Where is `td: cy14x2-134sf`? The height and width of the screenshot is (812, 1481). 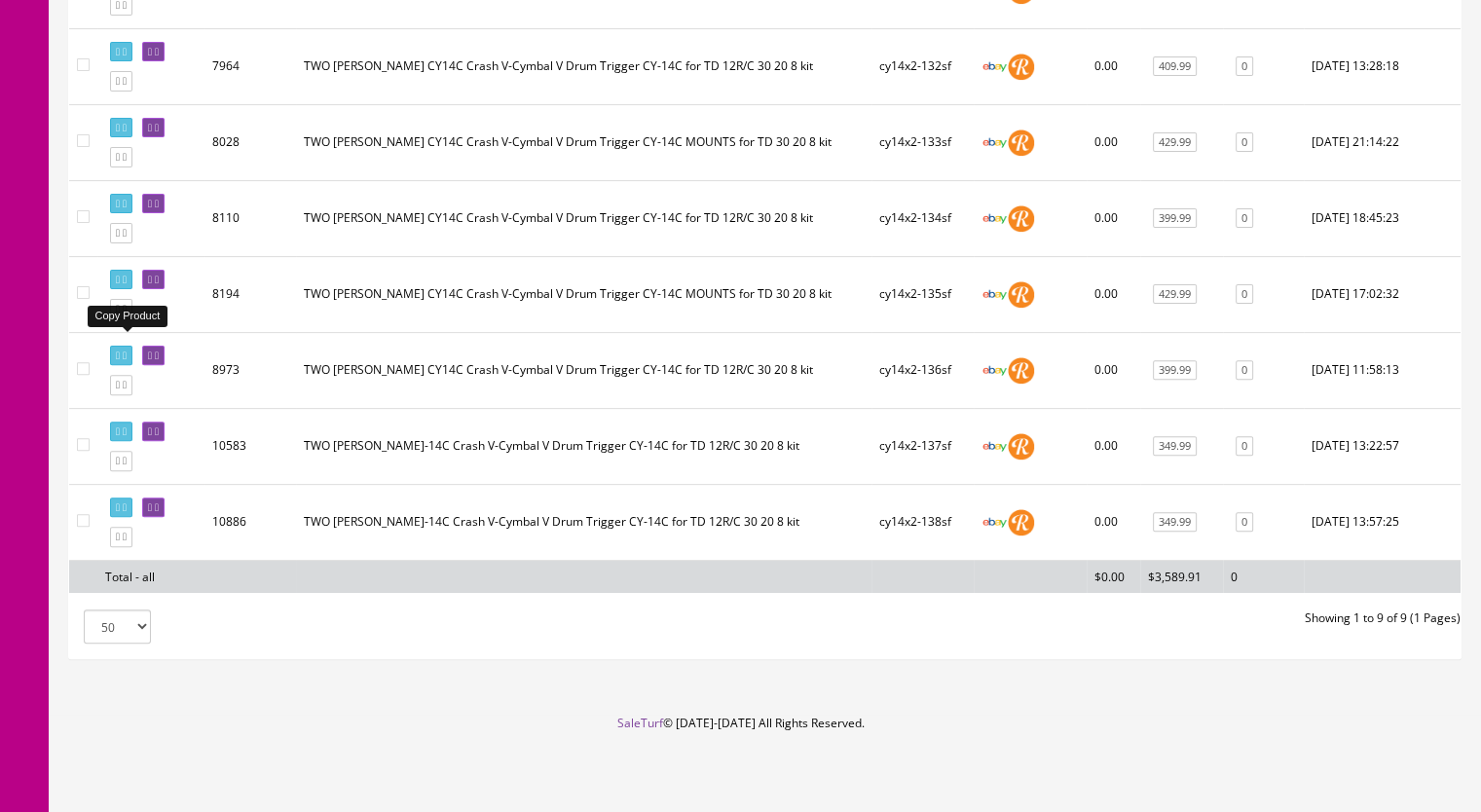
td: cy14x2-134sf is located at coordinates (922, 218).